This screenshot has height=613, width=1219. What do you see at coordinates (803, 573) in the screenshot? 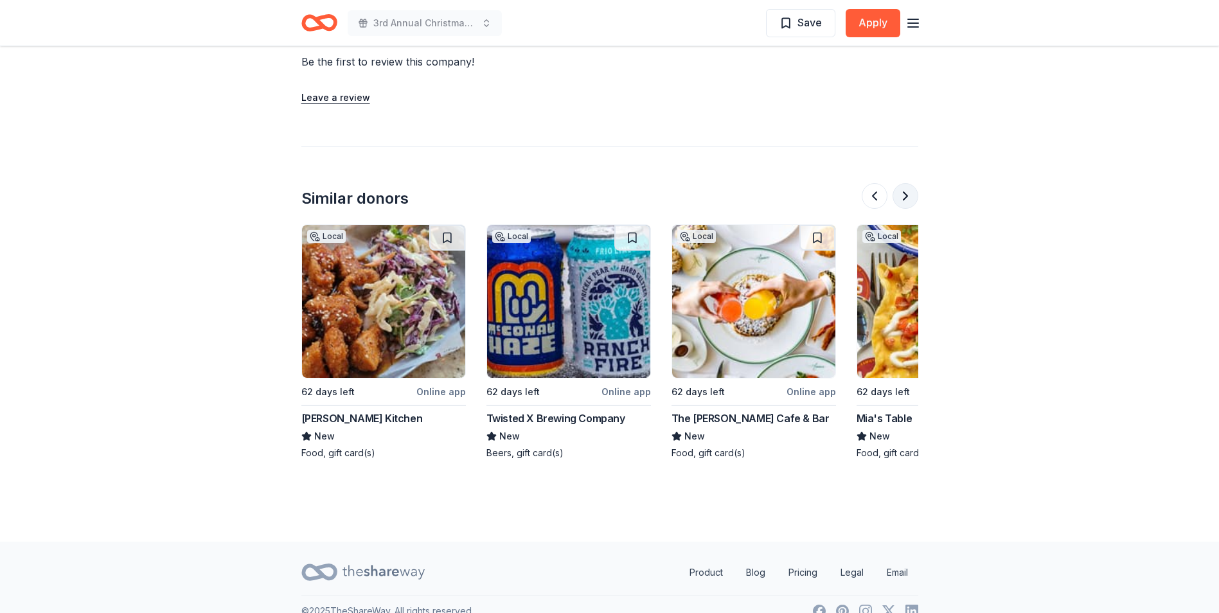
I see `a: Pricing` at bounding box center [803, 573].